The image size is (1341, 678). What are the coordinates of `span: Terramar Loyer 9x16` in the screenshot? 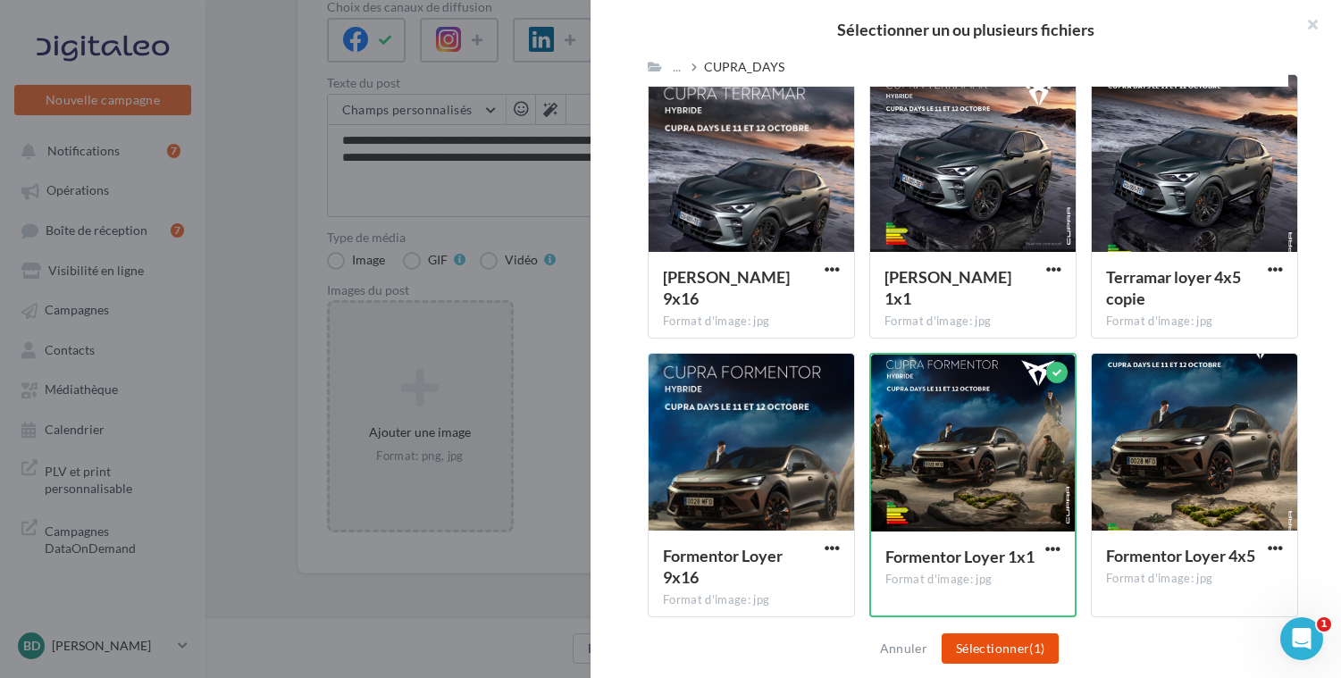 It's located at (727, 288).